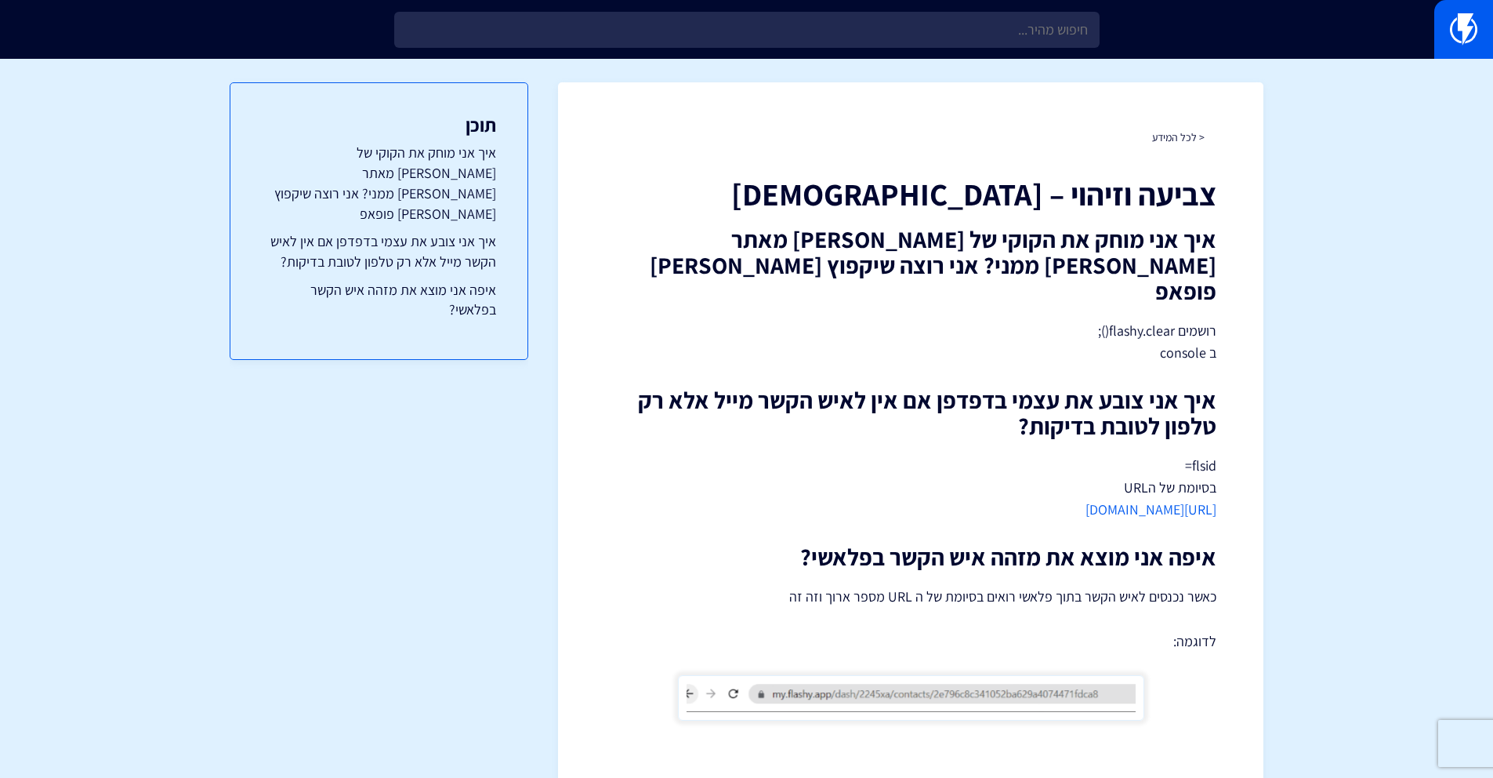 The width and height of the screenshot is (1493, 778). Describe the element at coordinates (911, 342) in the screenshot. I see `p: רושמים flashy.clear(); ב console` at that location.